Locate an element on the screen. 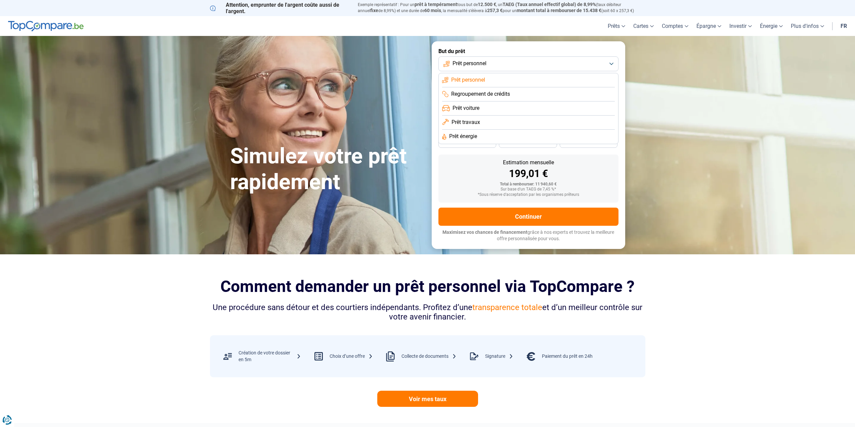 The height and width of the screenshot is (427, 855). span: 36 mois is located at coordinates (467, 143).